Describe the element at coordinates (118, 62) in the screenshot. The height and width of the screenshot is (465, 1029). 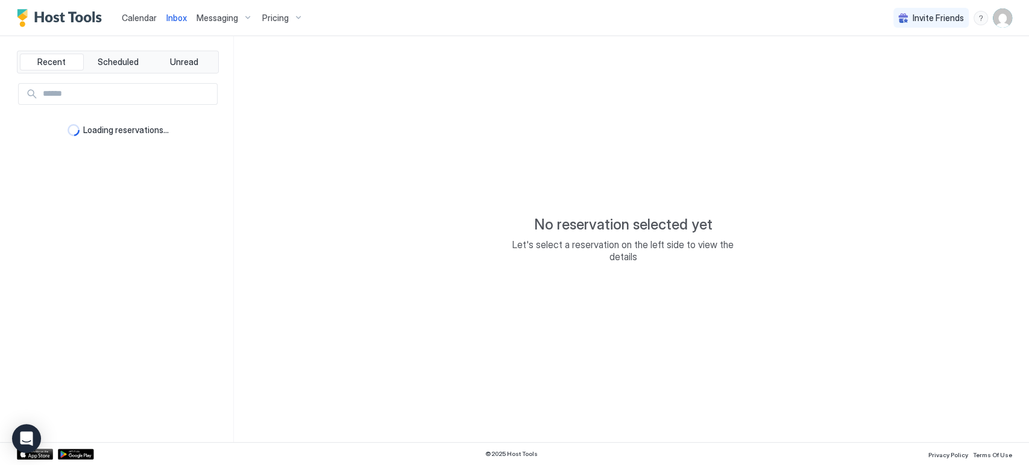
I see `span: Scheduled` at that location.